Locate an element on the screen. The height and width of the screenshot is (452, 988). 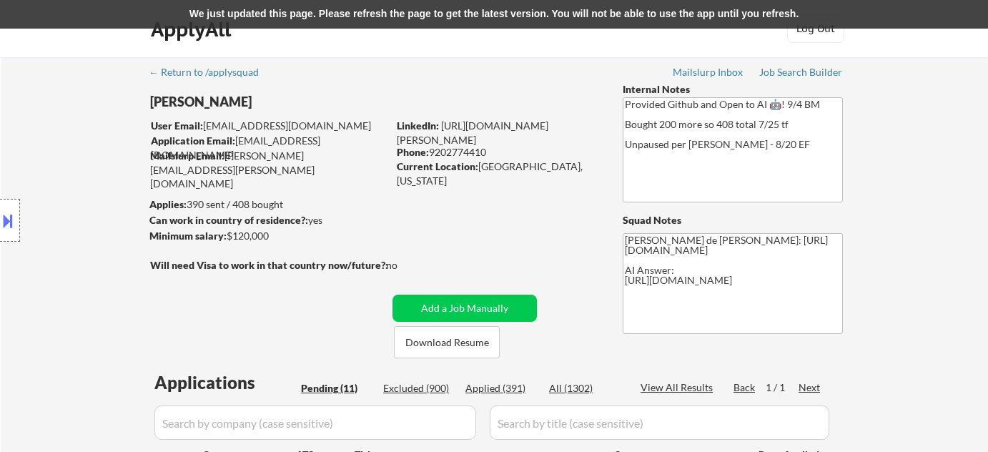
input: Search by company (case sensitive) is located at coordinates (315, 423).